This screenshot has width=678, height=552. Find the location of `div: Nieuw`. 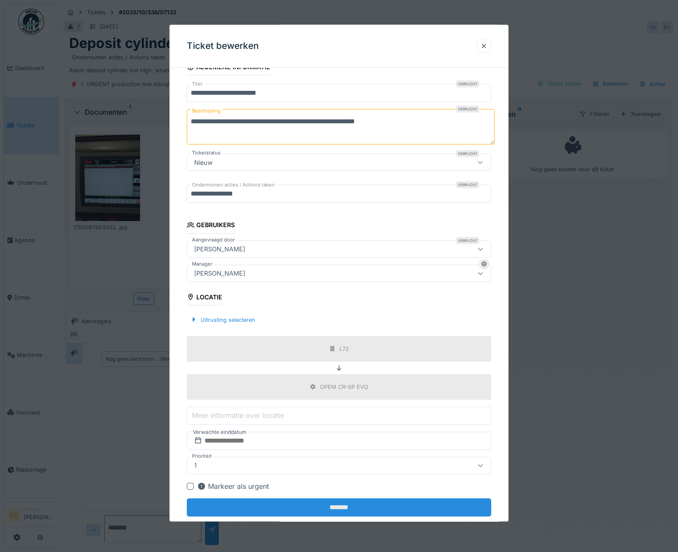

div: Nieuw is located at coordinates (203, 163).